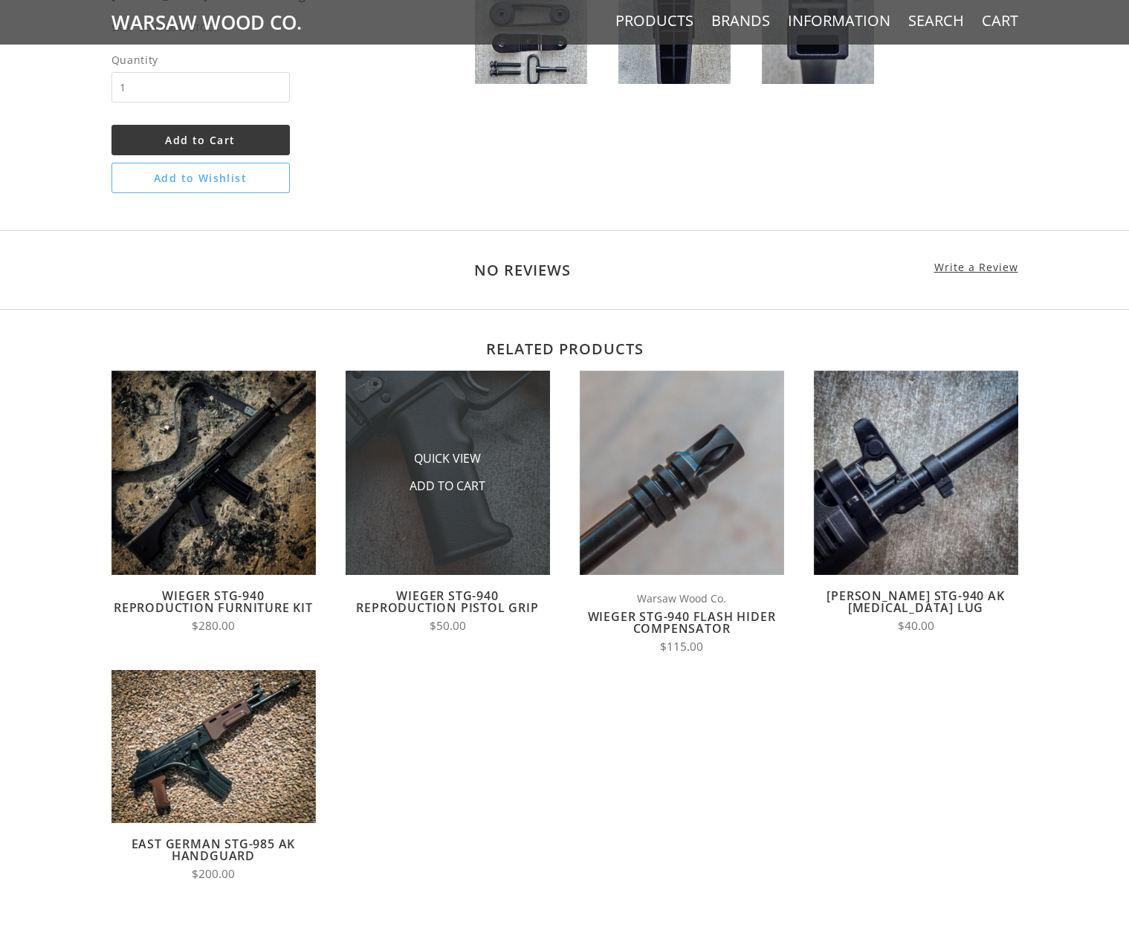  What do you see at coordinates (740, 21) in the screenshot?
I see `a: Brands` at bounding box center [740, 21].